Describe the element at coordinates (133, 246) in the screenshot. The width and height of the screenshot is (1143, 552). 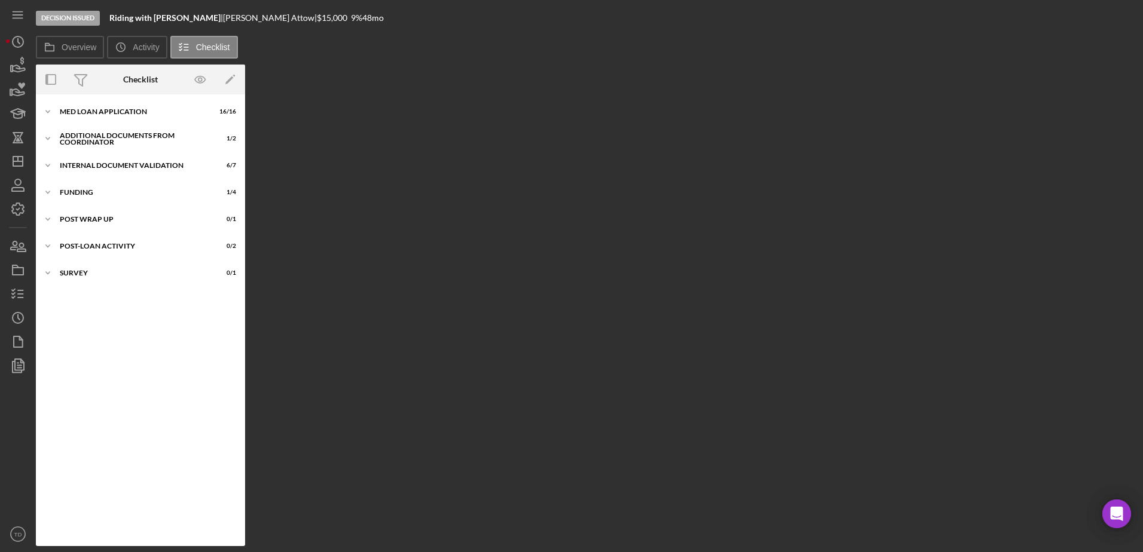
I see `div: Post-Loan Activity` at that location.